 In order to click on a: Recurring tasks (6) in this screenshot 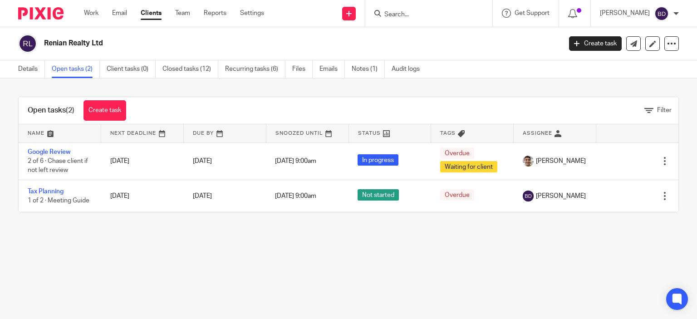, I will do `click(255, 69)`.